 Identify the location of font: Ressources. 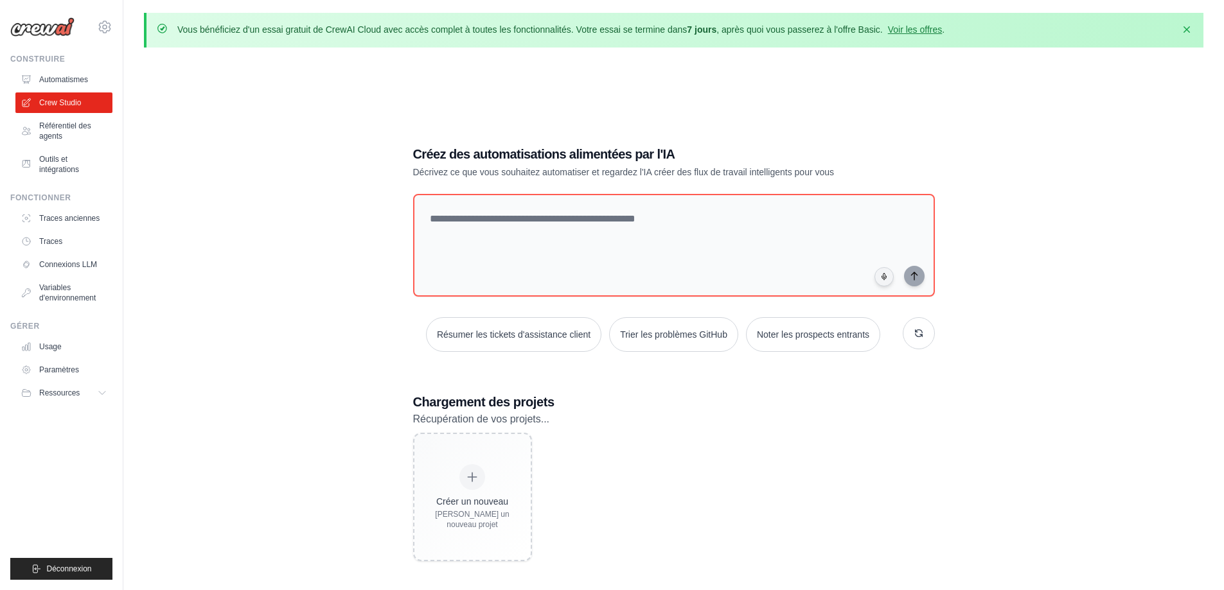
(59, 393).